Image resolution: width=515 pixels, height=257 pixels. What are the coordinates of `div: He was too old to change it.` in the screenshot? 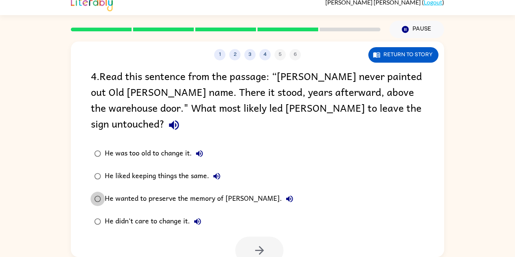 It's located at (156, 154).